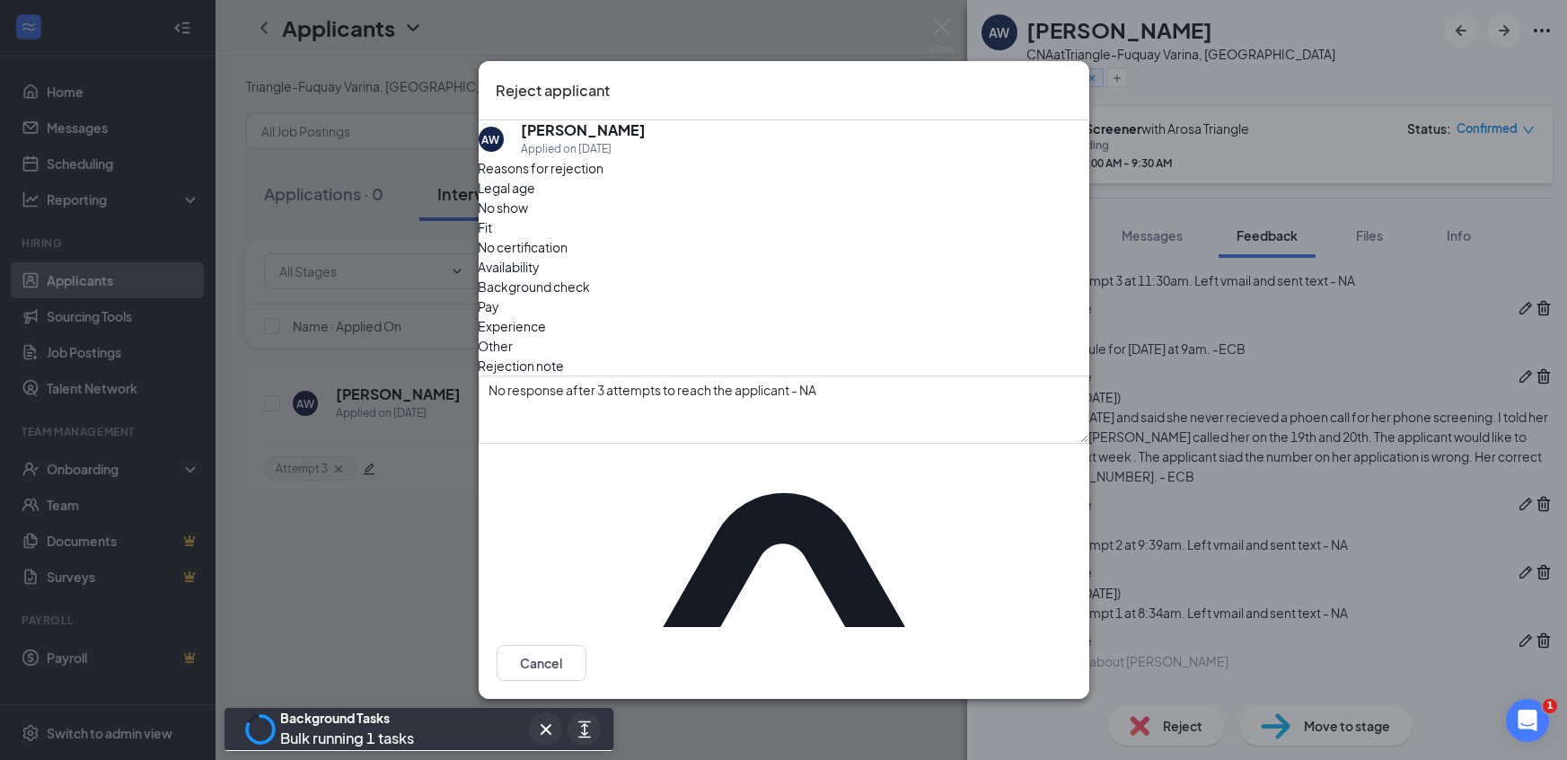 Image resolution: width=1567 pixels, height=760 pixels. I want to click on svg: Cross, so click(546, 729).